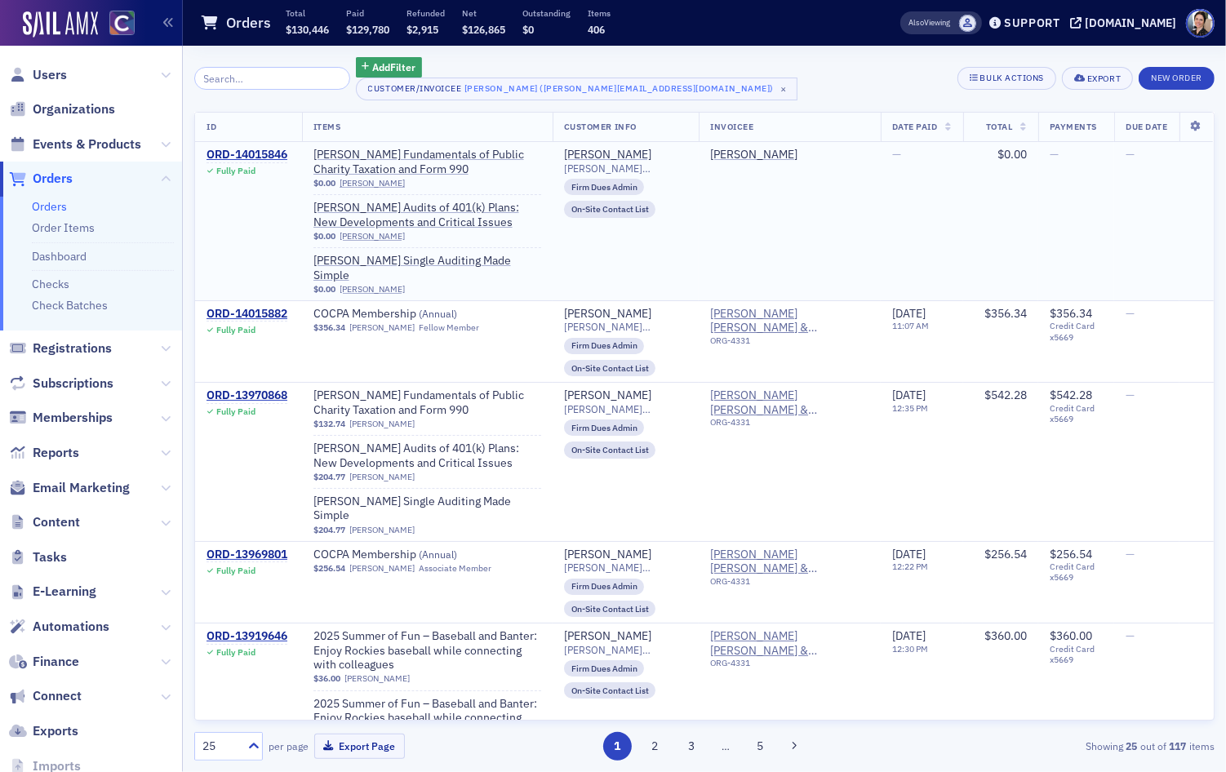  What do you see at coordinates (329, 327) in the screenshot?
I see `span: $356.34` at bounding box center [329, 327].